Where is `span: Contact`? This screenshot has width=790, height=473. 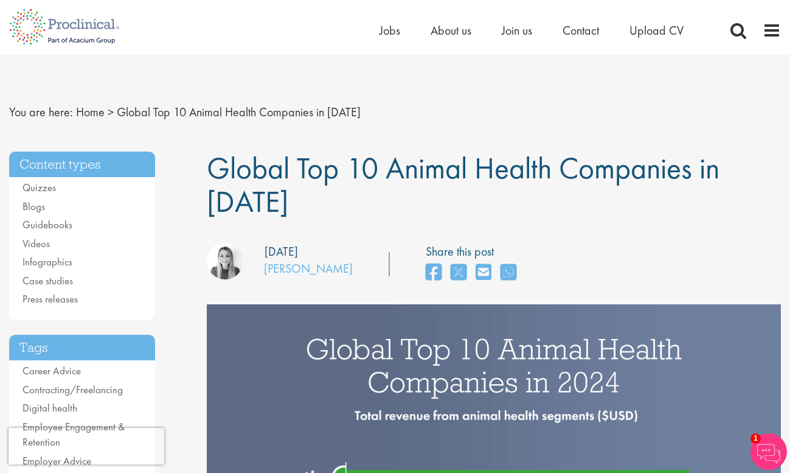
span: Contact is located at coordinates (581, 30).